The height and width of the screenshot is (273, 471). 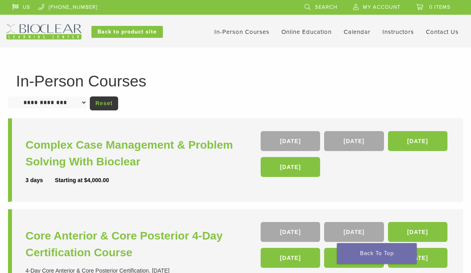 What do you see at coordinates (82, 180) in the screenshot?
I see `div: Starting at $4,000.00` at bounding box center [82, 180].